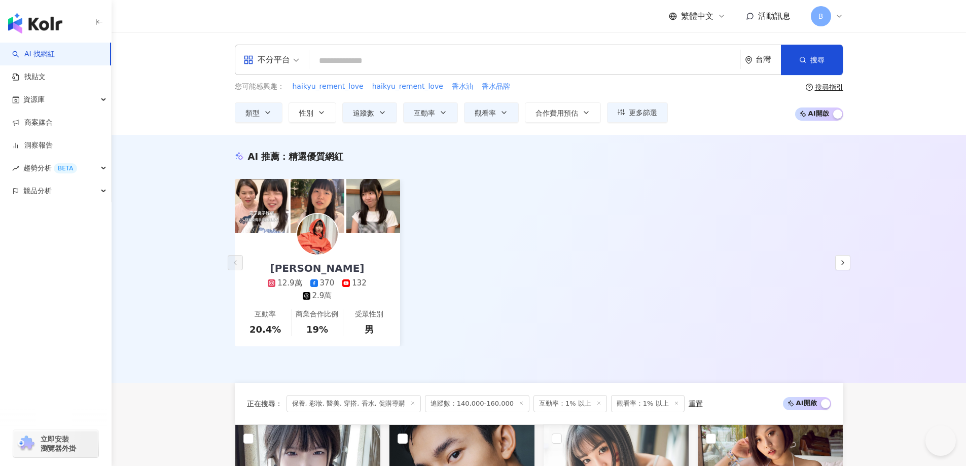  I want to click on div: BETA, so click(65, 168).